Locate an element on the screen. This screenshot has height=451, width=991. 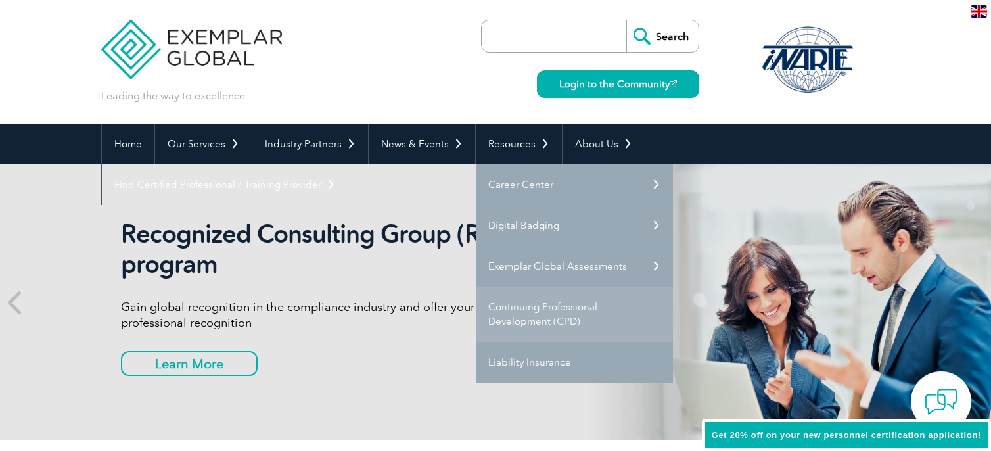
a: Home is located at coordinates (128, 144).